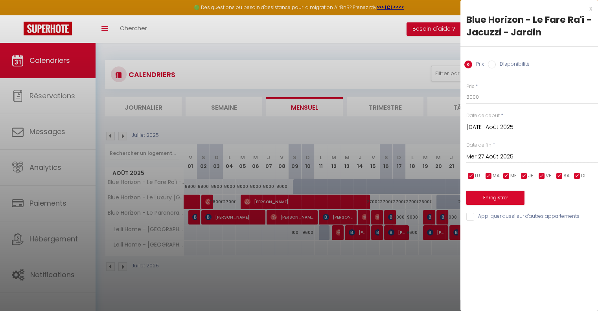 Image resolution: width=598 pixels, height=311 pixels. What do you see at coordinates (478, 176) in the screenshot?
I see `span: LU` at bounding box center [478, 176].